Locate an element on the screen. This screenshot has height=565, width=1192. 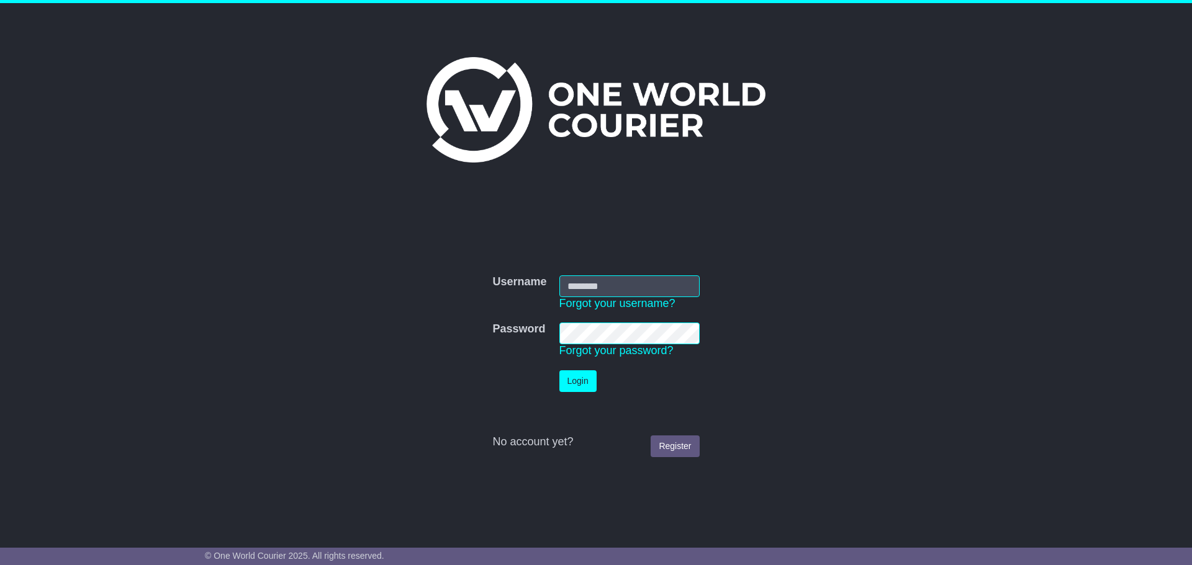
a: Forgot your username? is located at coordinates (617, 303).